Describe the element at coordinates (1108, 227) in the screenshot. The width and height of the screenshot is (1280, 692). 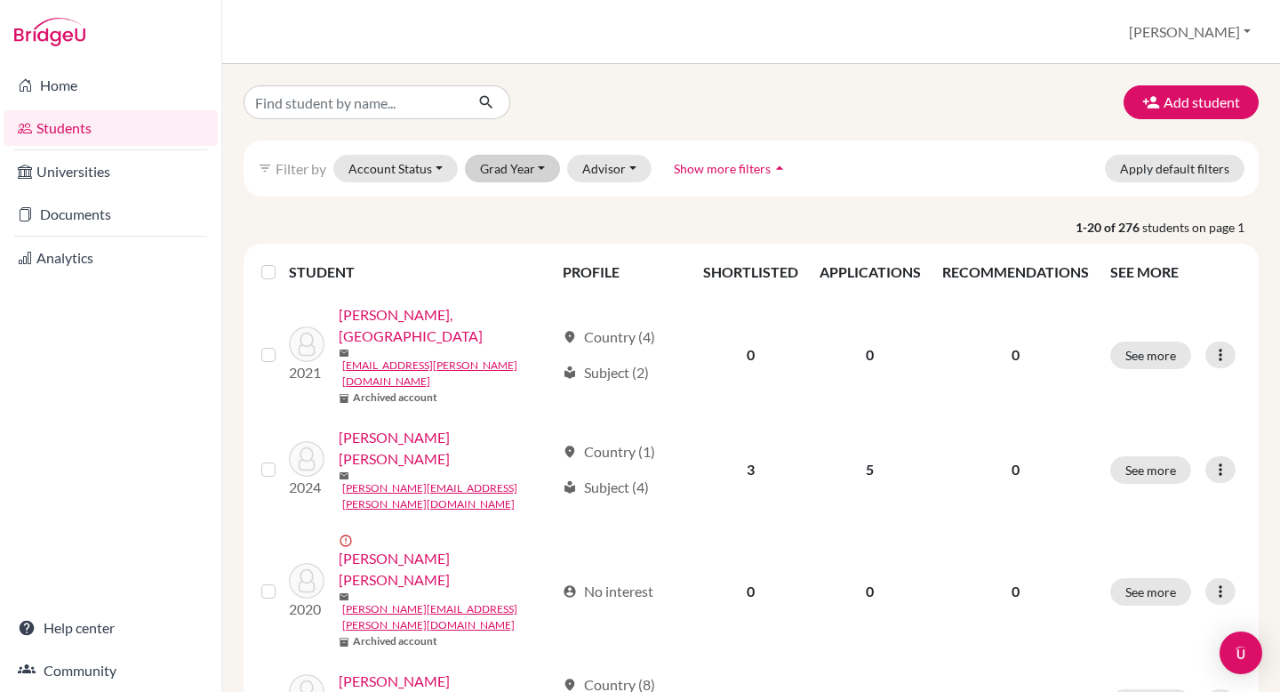
I see `strong: 1-20 of 276` at that location.